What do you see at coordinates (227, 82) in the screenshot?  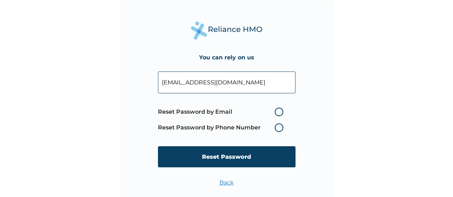 I see `input: Your Enrollee ID or Email Address` at bounding box center [227, 82].